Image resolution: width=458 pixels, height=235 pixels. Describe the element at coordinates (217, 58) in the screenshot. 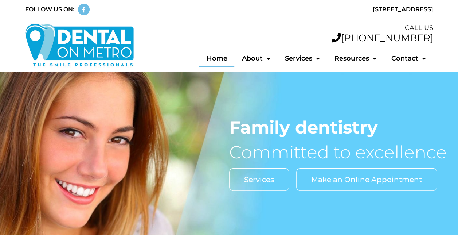

I see `a: Home` at that location.